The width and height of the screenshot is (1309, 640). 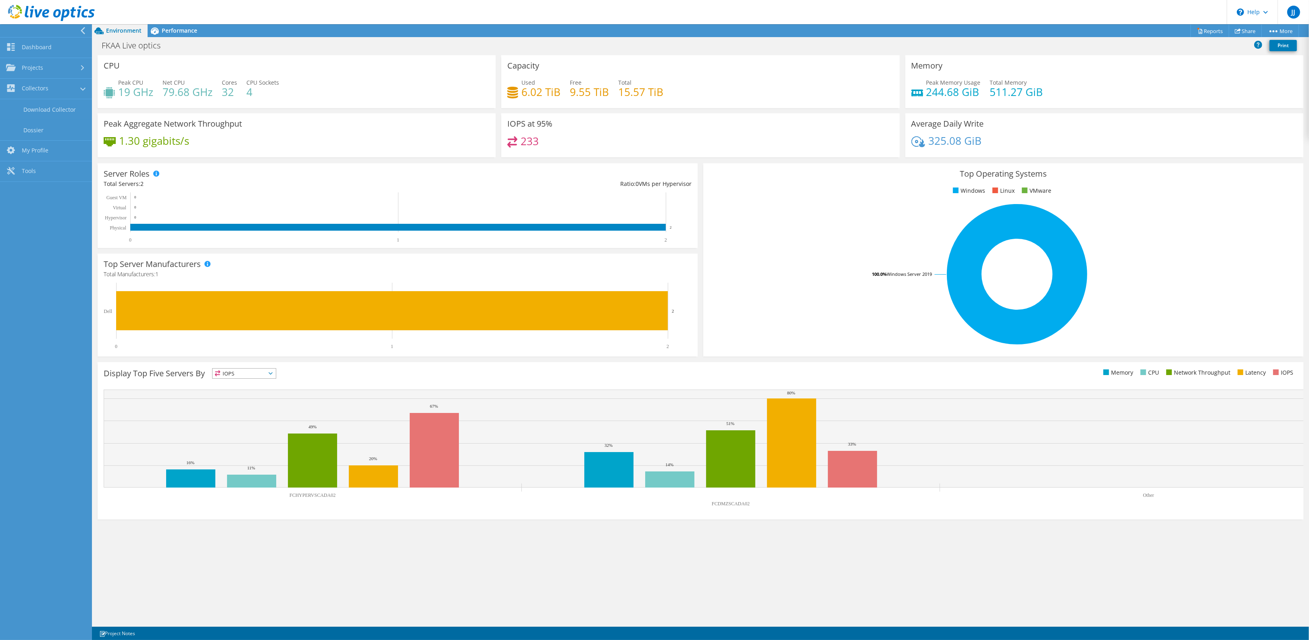 What do you see at coordinates (637, 184) in the screenshot?
I see `span: 0` at bounding box center [637, 184].